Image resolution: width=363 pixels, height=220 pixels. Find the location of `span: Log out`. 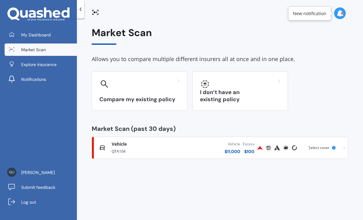

span: Log out is located at coordinates (29, 202).